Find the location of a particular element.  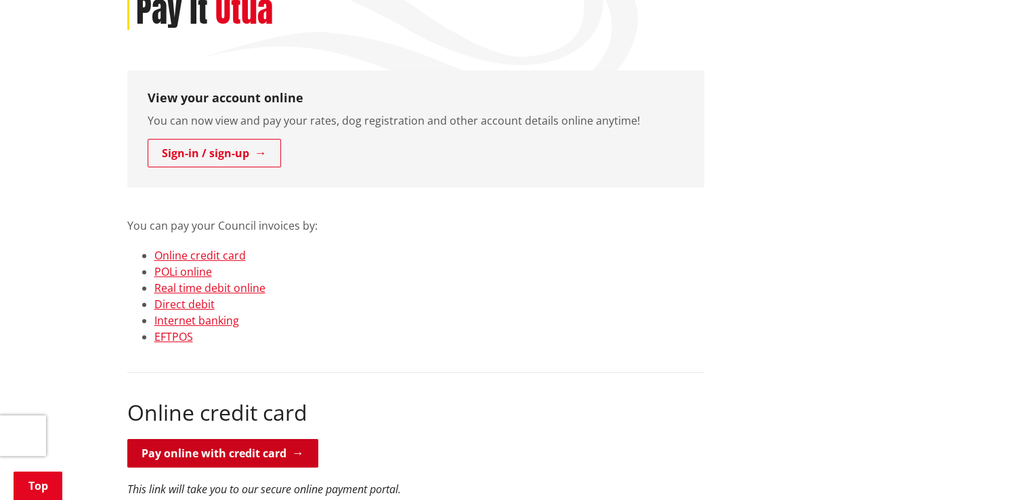

a: POLi online is located at coordinates (183, 272).